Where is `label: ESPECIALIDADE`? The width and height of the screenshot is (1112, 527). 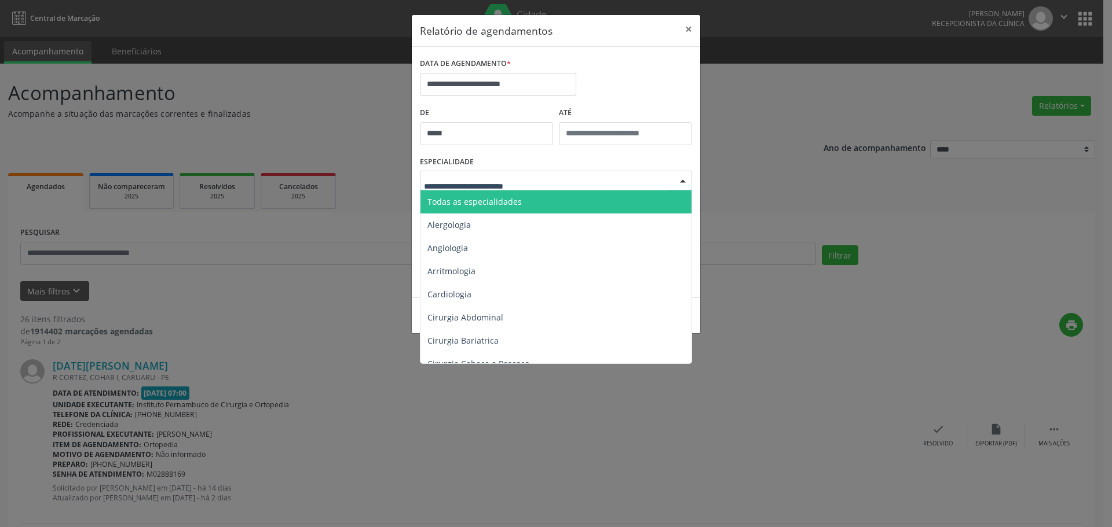
label: ESPECIALIDADE is located at coordinates (446, 162).